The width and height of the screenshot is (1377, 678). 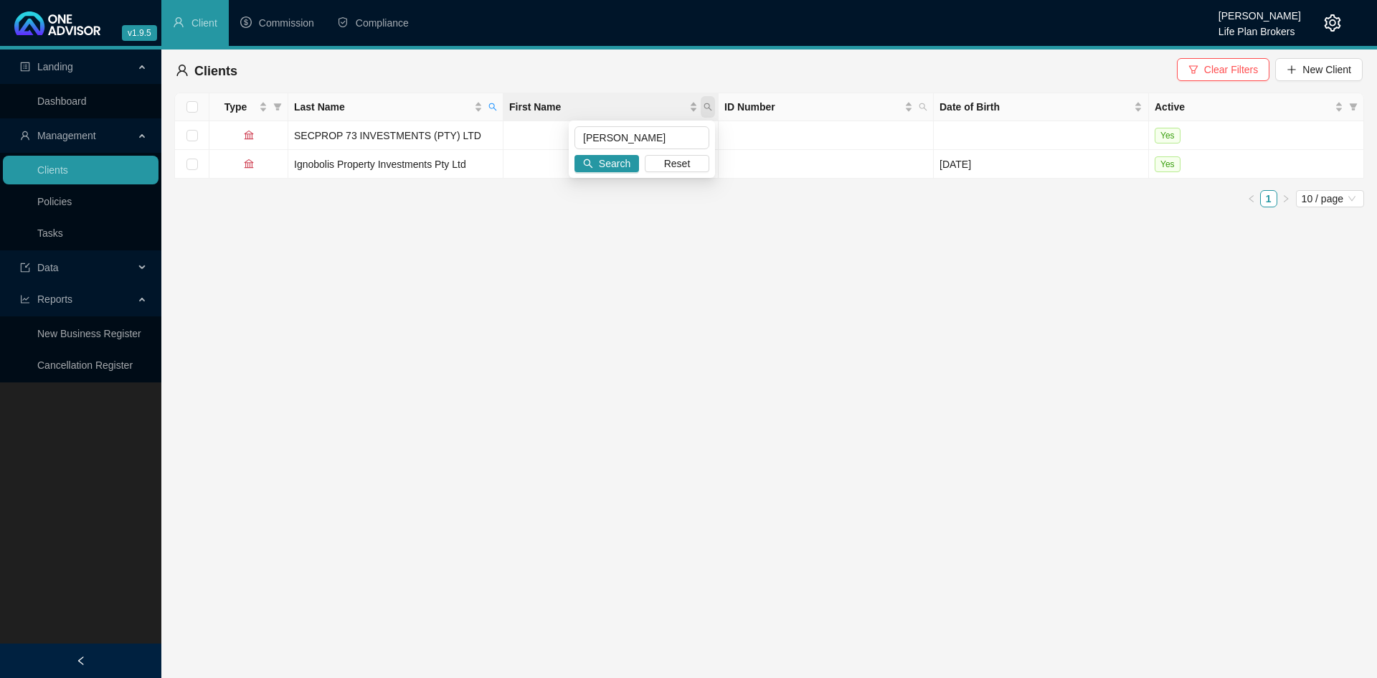 What do you see at coordinates (343, 22) in the screenshot?
I see `span: safety` at bounding box center [343, 22].